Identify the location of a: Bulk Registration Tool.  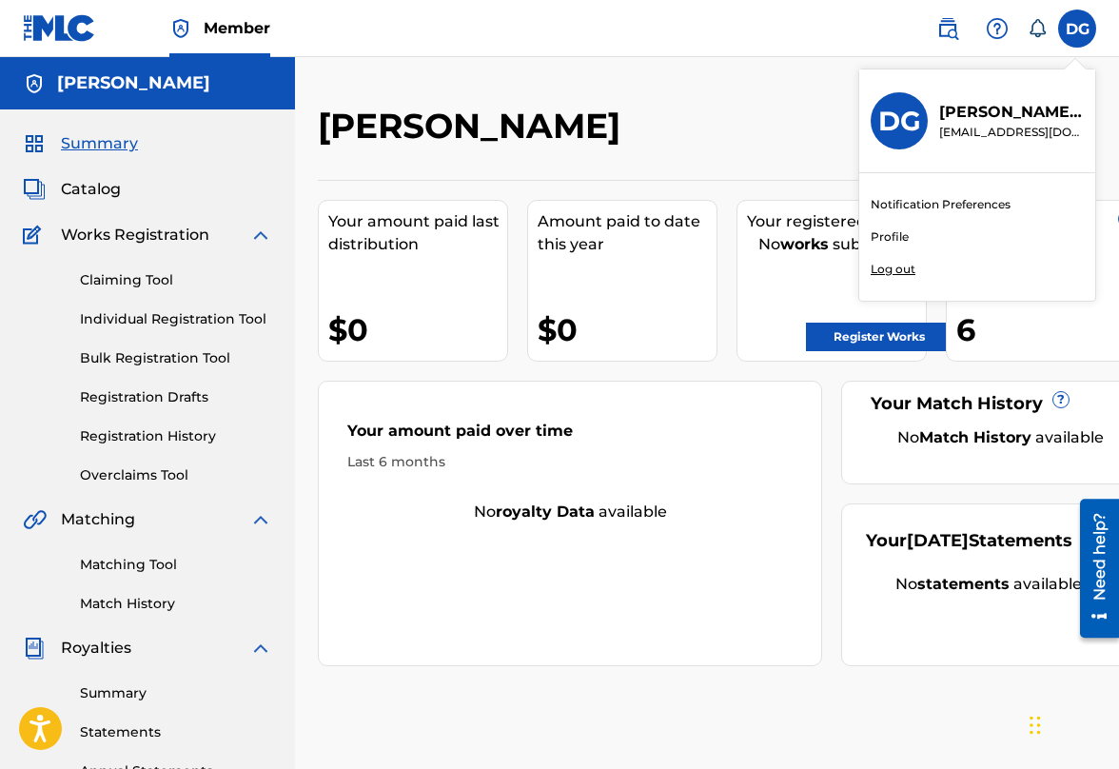
(176, 358).